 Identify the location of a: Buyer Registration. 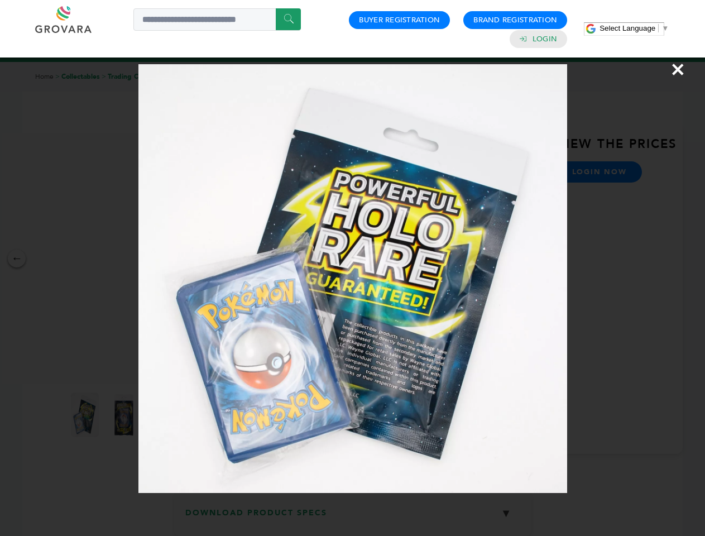
(399, 20).